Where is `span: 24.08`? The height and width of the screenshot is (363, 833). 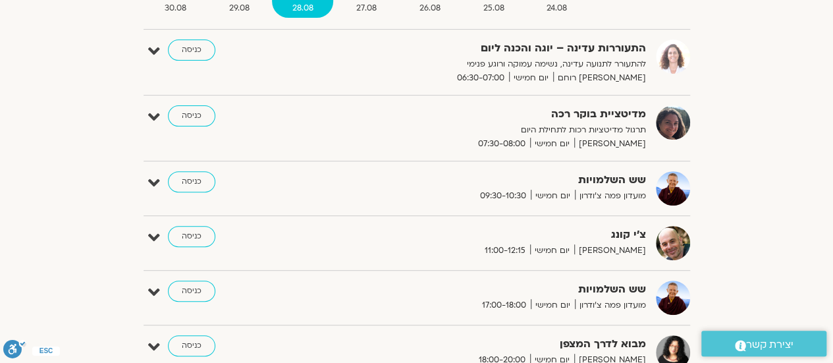 span: 24.08 is located at coordinates (557, 8).